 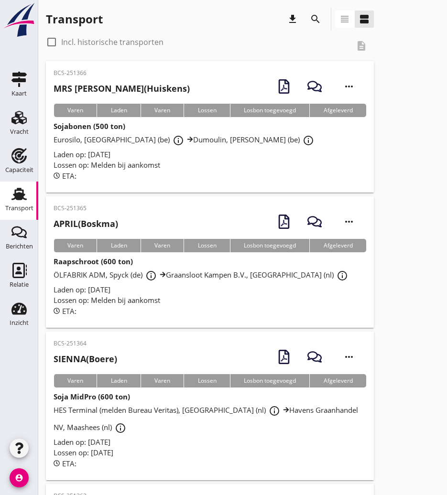 What do you see at coordinates (112, 42) in the screenshot?
I see `label: Incl. historische transporten` at bounding box center [112, 42].